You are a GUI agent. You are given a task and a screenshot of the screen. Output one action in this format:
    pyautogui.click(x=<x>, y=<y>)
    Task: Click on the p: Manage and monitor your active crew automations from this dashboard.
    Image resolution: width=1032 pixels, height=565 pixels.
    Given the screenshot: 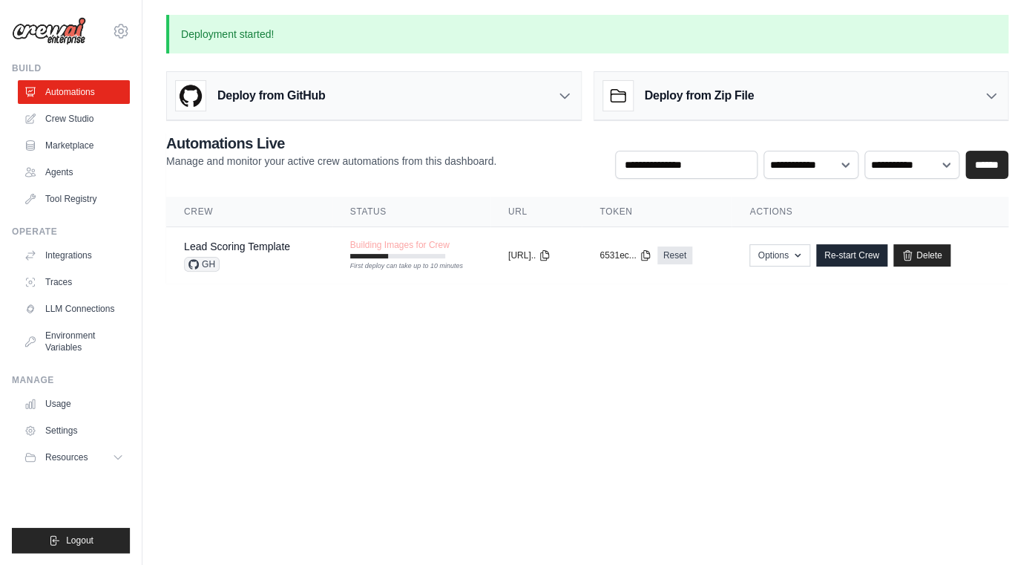 What is the action you would take?
    pyautogui.click(x=331, y=161)
    